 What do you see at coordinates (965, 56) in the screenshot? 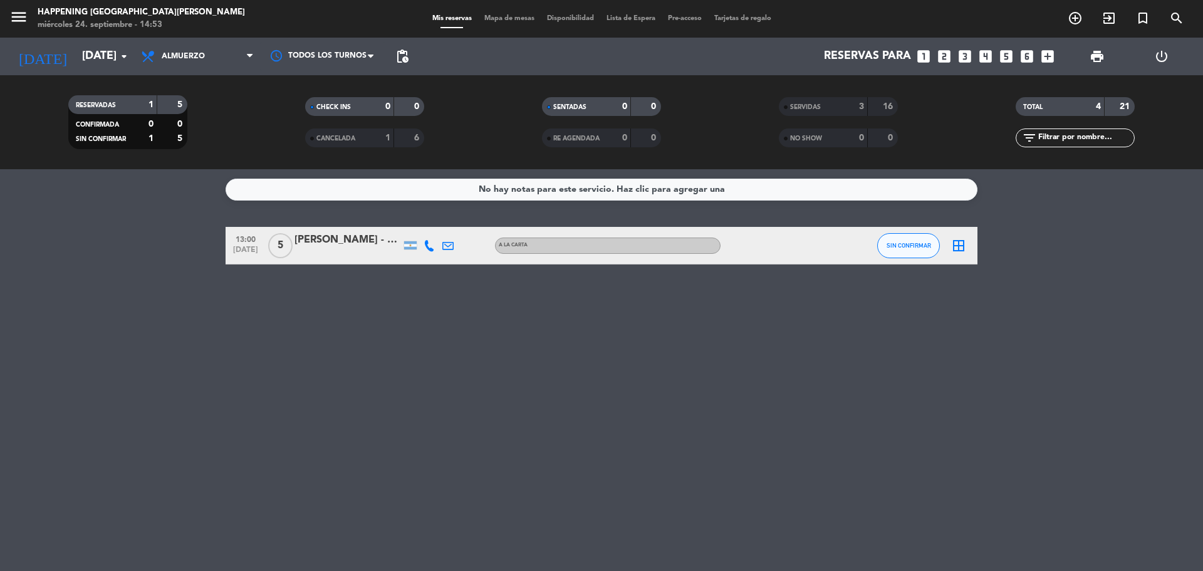
I see `i: looks_3` at bounding box center [965, 56].